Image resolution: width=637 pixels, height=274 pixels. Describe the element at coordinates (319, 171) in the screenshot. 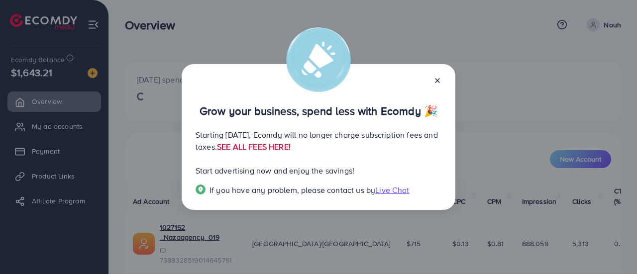

I see `p: Start advertising now and enjoy the savings!` at that location.